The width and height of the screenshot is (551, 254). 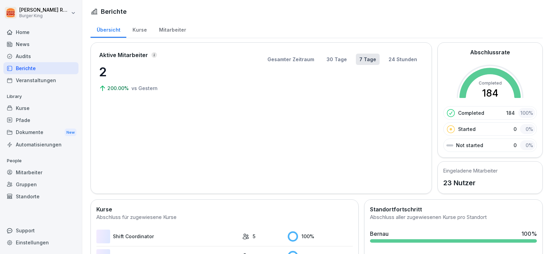 I want to click on p: Started, so click(x=466, y=129).